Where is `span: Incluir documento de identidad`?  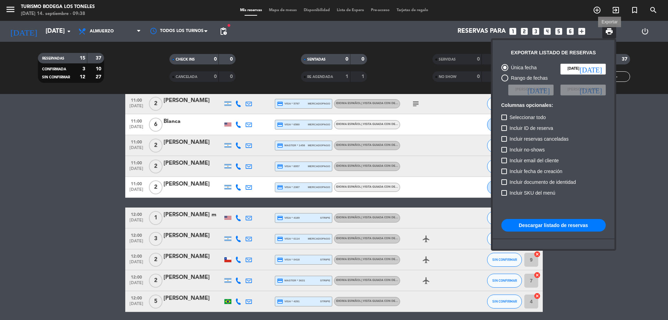
span: Incluir documento de identidad is located at coordinates (543, 182).